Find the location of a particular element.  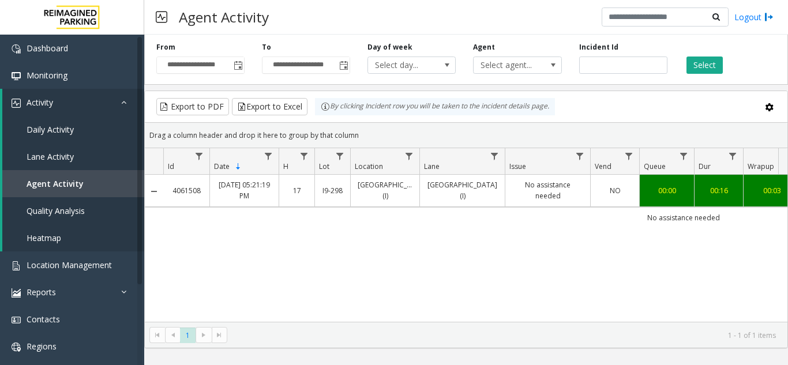

a: H Filter Menu is located at coordinates (304, 156).